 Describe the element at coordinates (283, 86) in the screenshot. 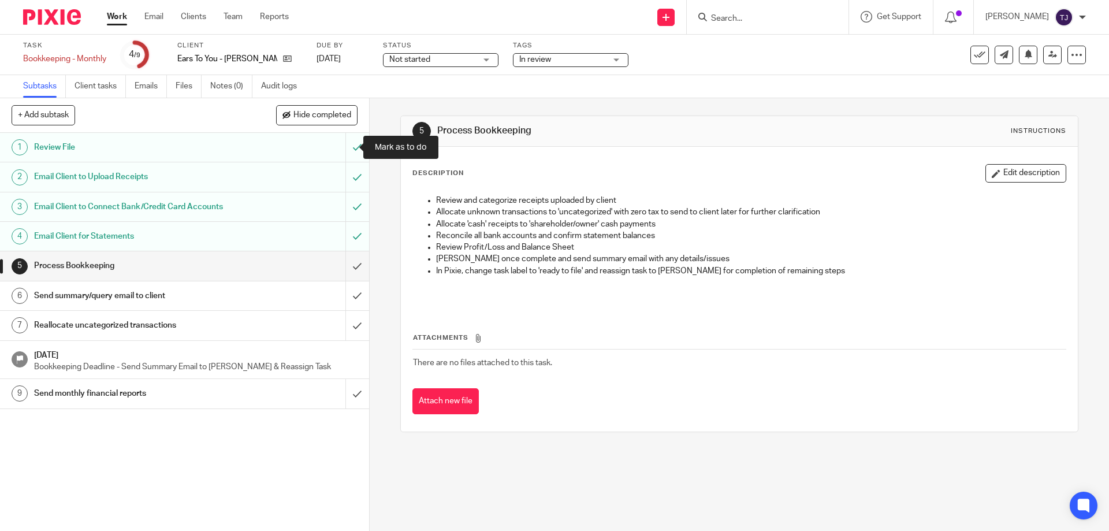

I see `a: Audit logs` at that location.